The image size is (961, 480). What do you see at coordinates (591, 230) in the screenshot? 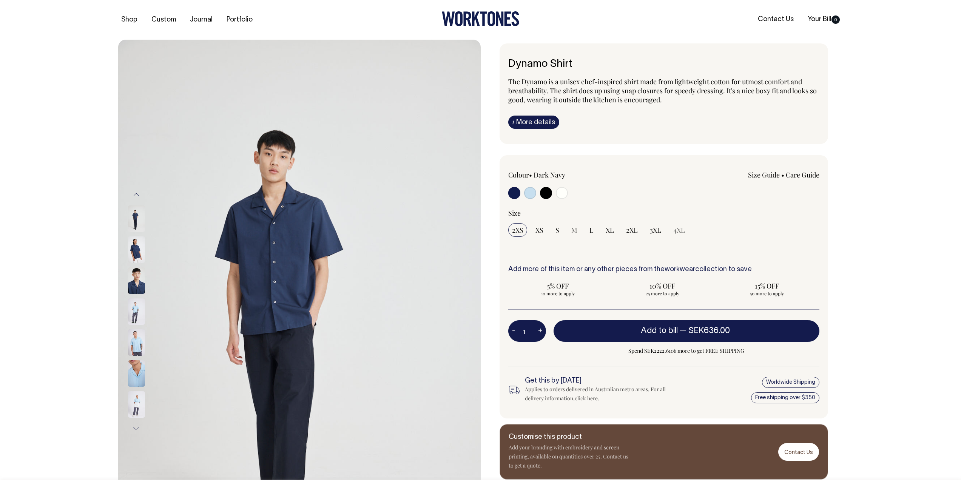
I see `span: L` at bounding box center [591, 230].